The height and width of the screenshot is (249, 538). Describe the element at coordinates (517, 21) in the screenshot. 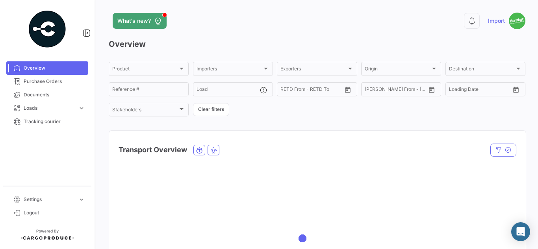

I see `img: 500x500.png` at that location.